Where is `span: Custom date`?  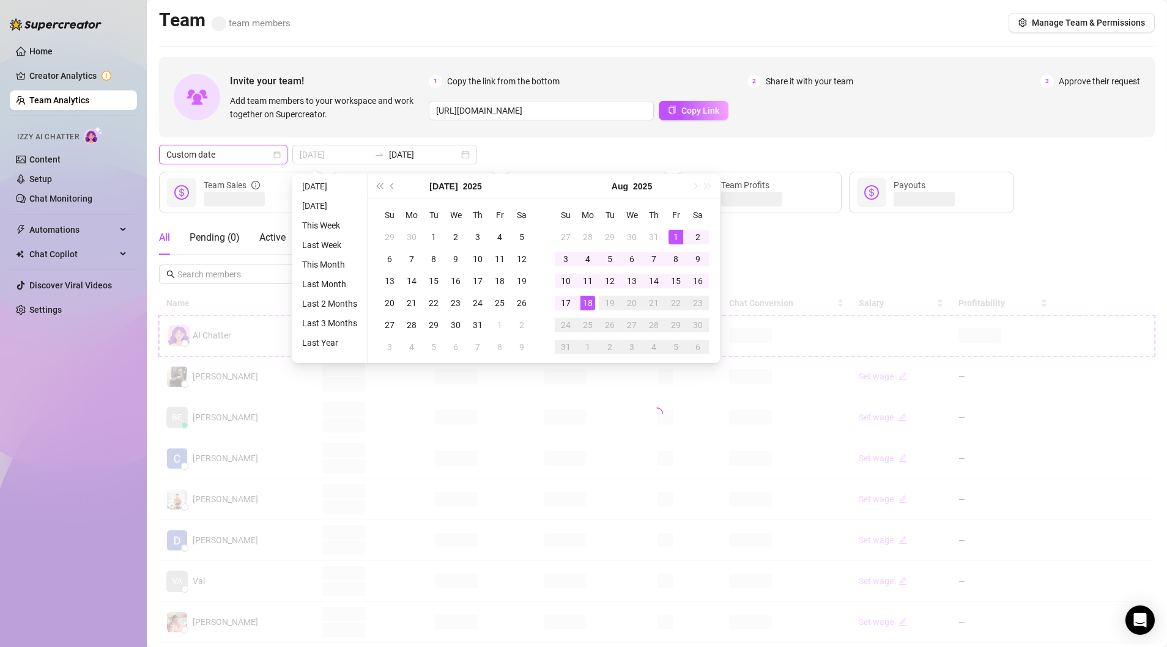 span: Custom date is located at coordinates (223, 155).